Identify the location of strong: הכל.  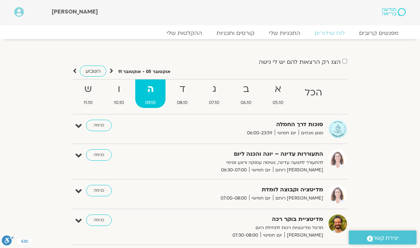
(314, 93).